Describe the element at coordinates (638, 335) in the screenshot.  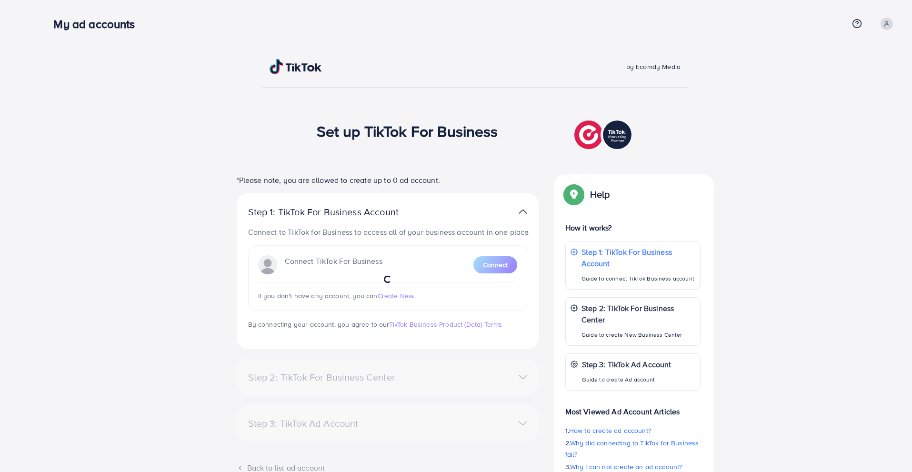
I see `p: Guide to create New Business Center` at that location.